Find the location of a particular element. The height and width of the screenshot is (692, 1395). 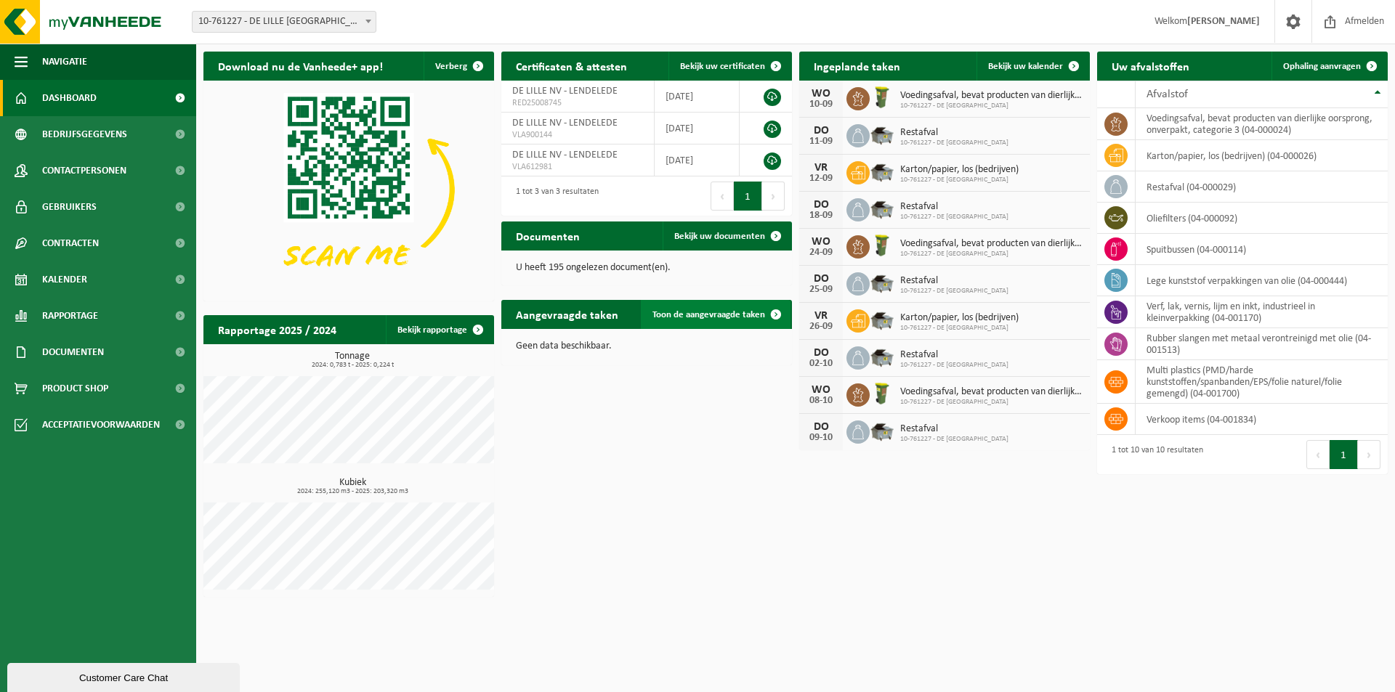

span: 10-761227 - DE LILLE NV - LENDELEDE is located at coordinates (284, 22).